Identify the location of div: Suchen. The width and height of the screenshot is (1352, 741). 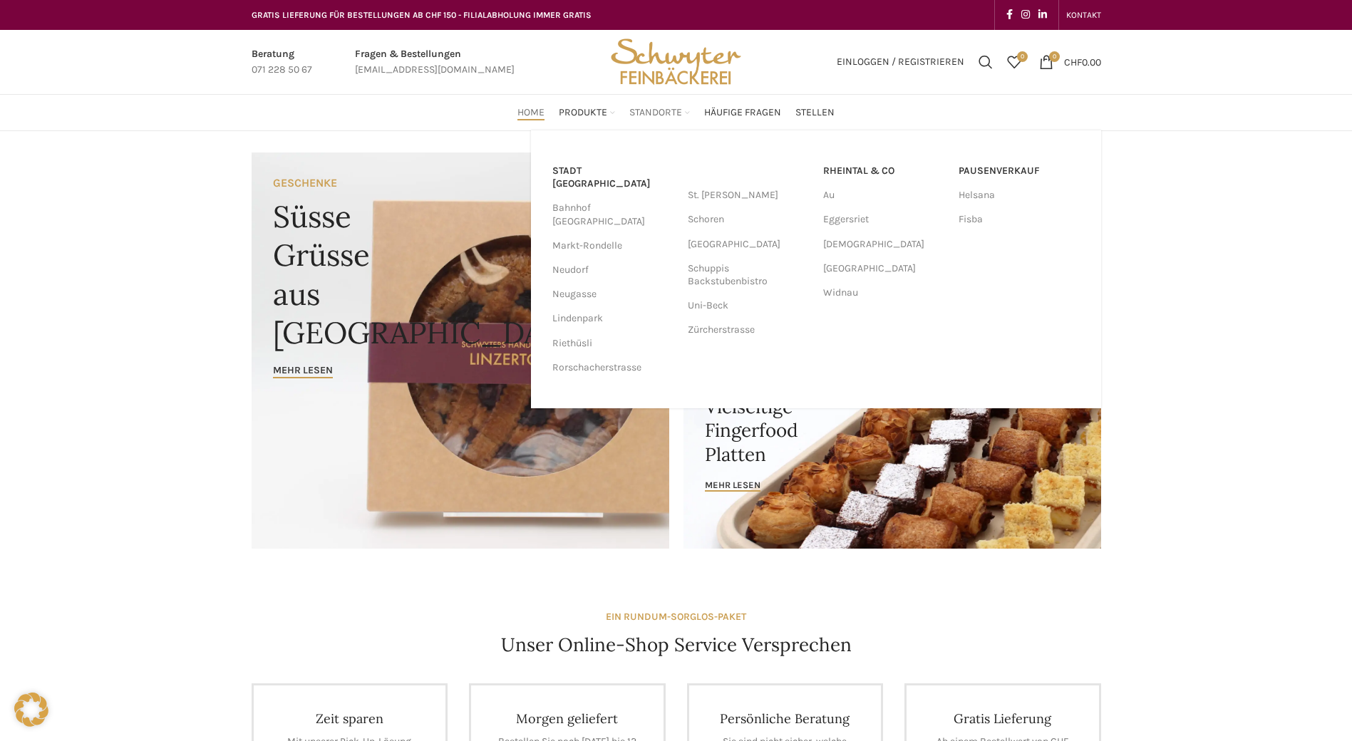
(986, 62).